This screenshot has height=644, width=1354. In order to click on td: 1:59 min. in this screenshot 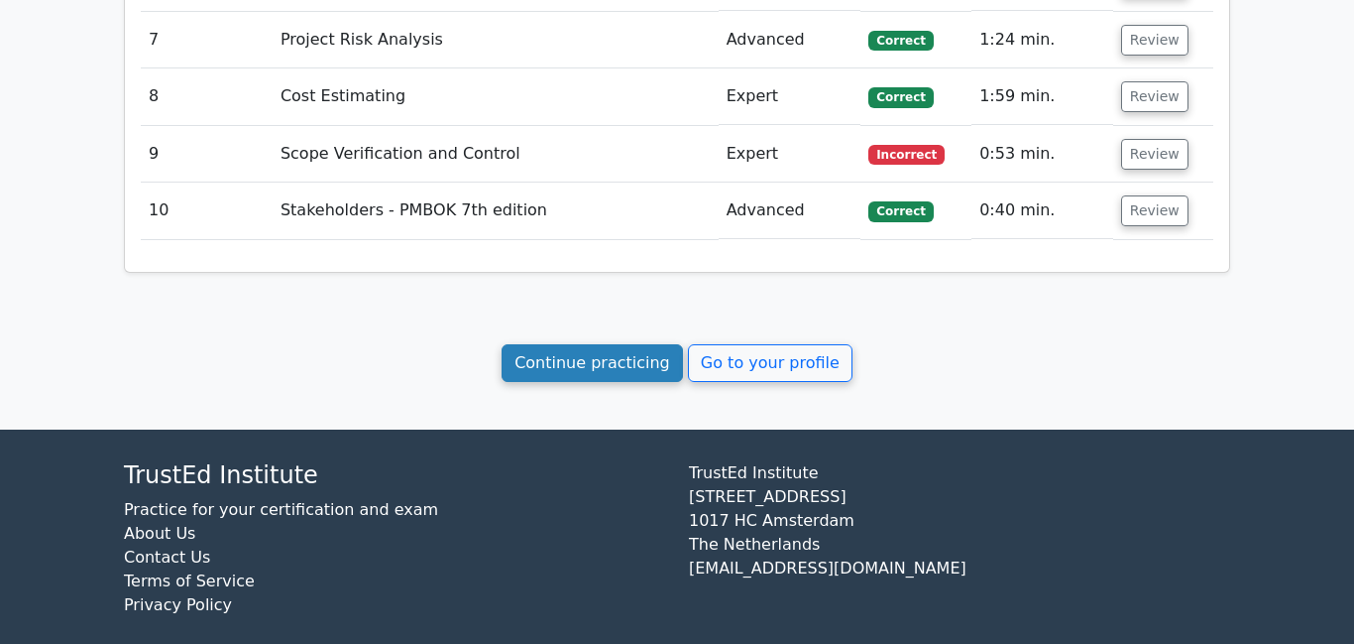, I will do `click(1042, 96)`.